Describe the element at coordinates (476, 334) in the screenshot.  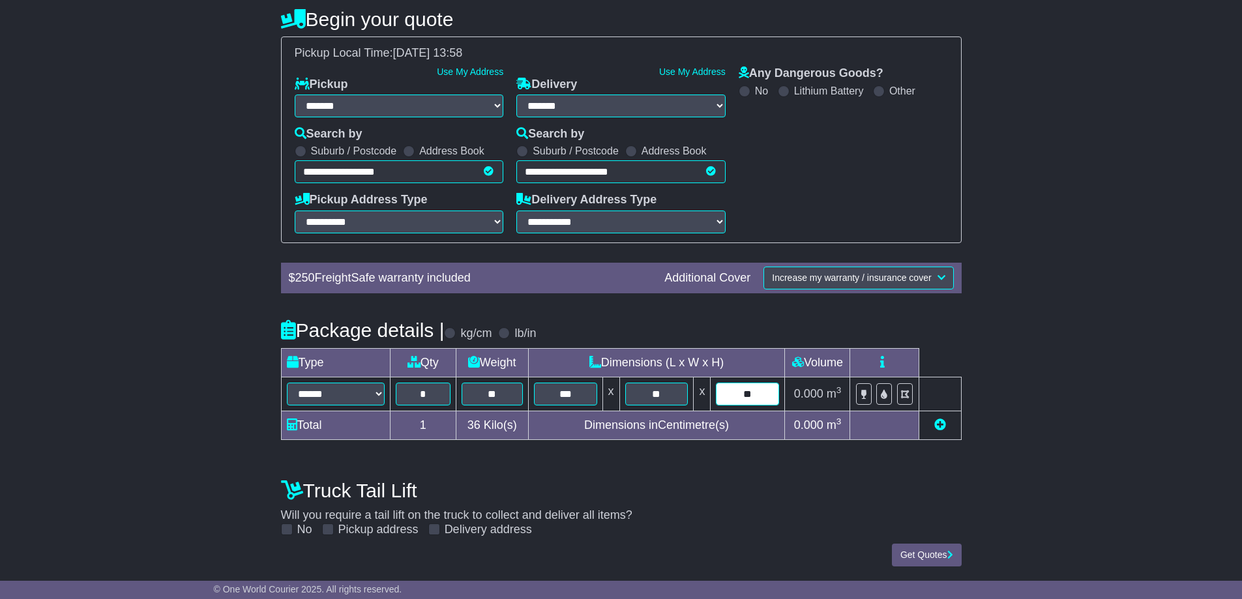
I see `label: kg/cm` at that location.